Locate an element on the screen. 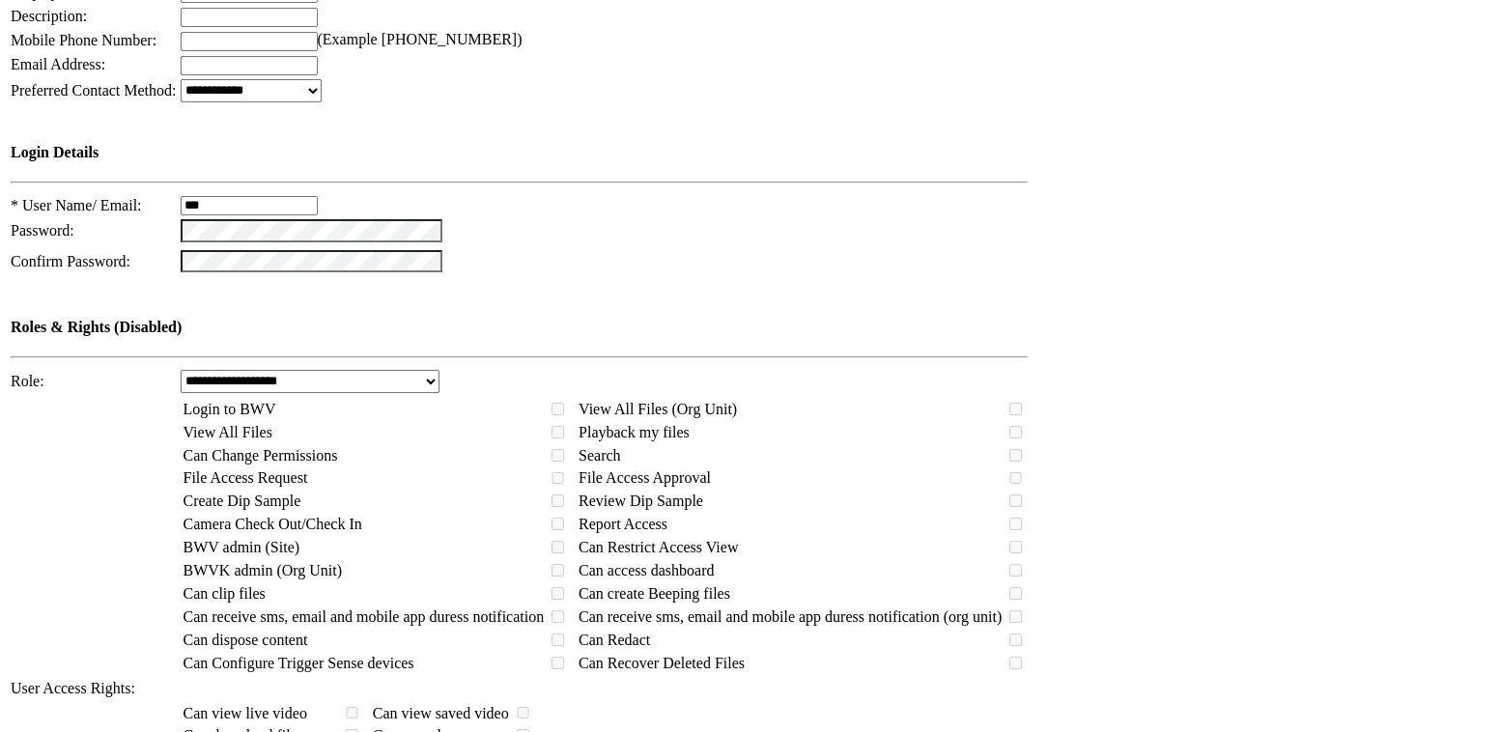 Image resolution: width=1500 pixels, height=732 pixels. h4: Roles & Rights (Disabled) is located at coordinates (519, 327).